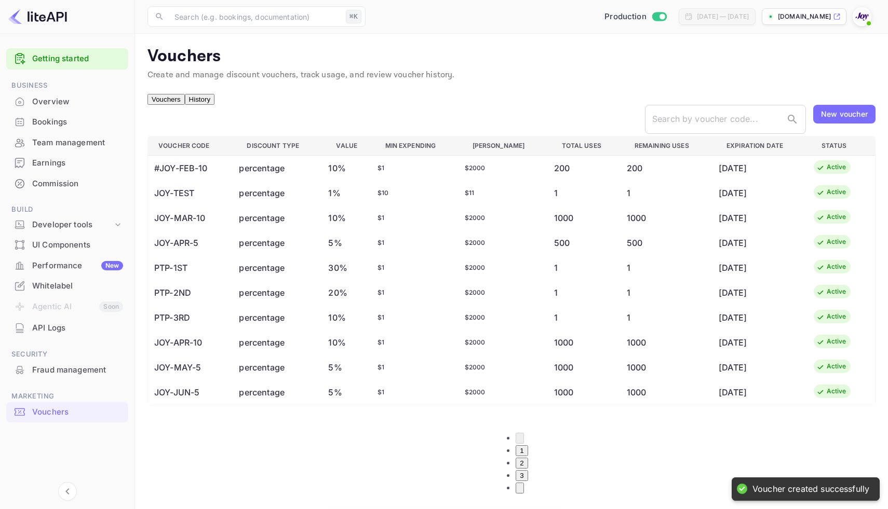 This screenshot has width=888, height=509. What do you see at coordinates (511, 75) in the screenshot?
I see `p: Create and manage discount vouchers, track usage, and review voucher history.` at bounding box center [511, 75].